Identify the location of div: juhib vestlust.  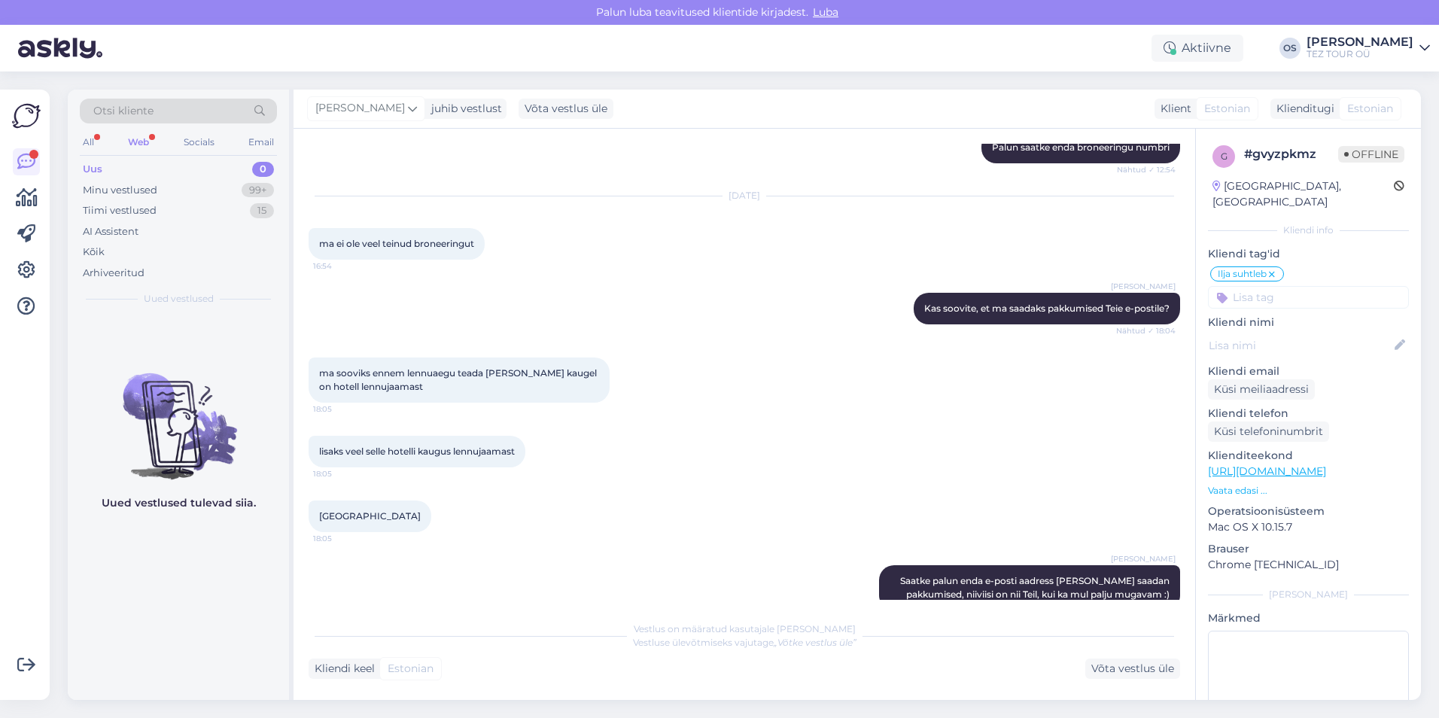
(464, 108).